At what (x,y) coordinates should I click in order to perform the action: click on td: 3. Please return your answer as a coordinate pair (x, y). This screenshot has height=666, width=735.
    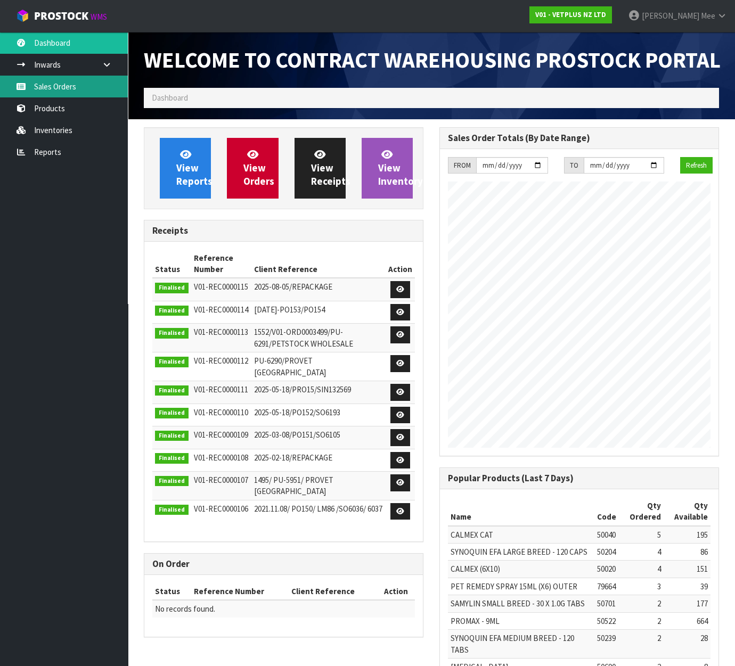
    Looking at the image, I should click on (641, 586).